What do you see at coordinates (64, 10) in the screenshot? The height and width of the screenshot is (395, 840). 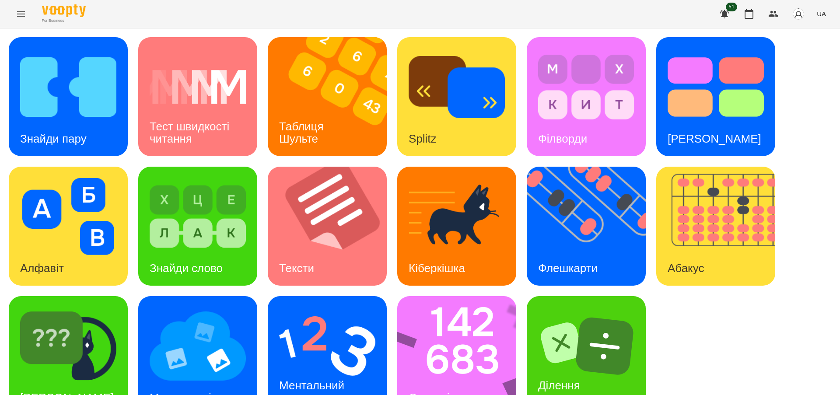 I see `img: Voopty Logo` at bounding box center [64, 10].